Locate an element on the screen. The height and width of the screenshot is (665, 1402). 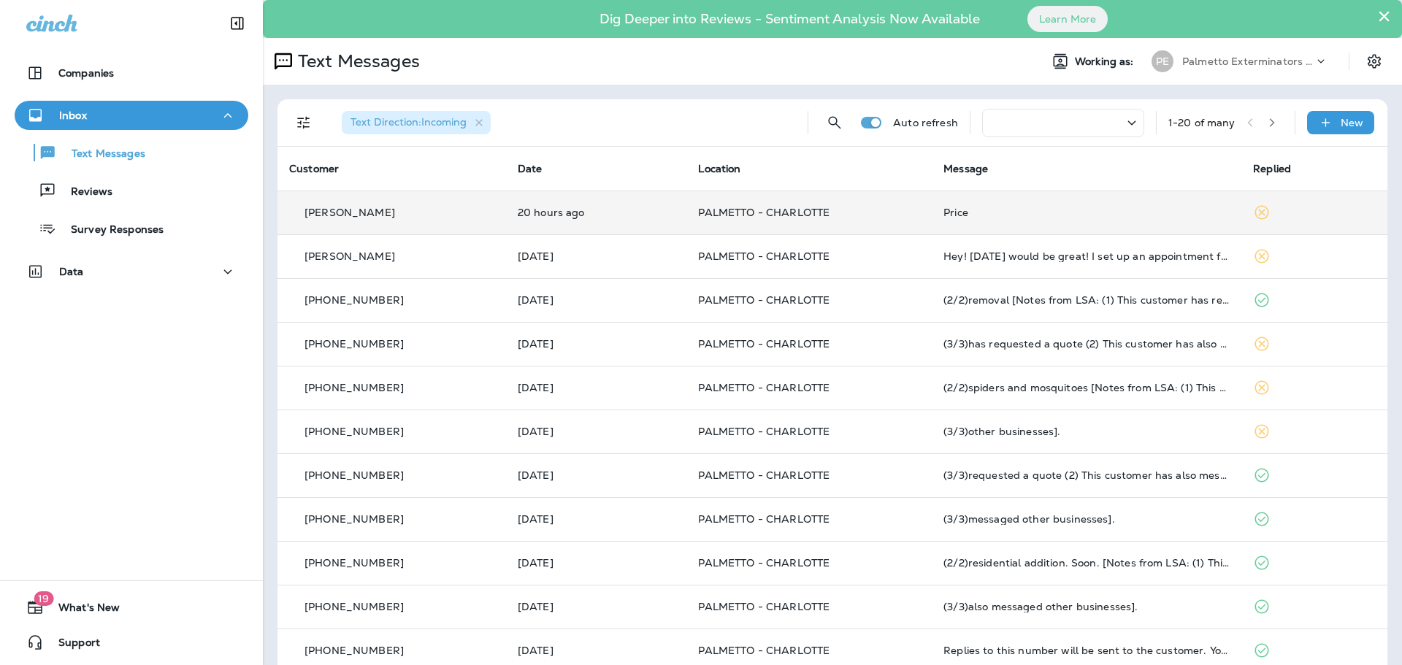
p: Sep 15, 2025 10:43 AM is located at coordinates (596, 607).